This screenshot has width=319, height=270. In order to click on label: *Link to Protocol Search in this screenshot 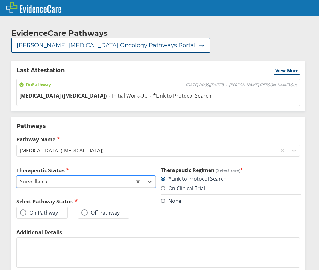, I will do `click(194, 178)`.